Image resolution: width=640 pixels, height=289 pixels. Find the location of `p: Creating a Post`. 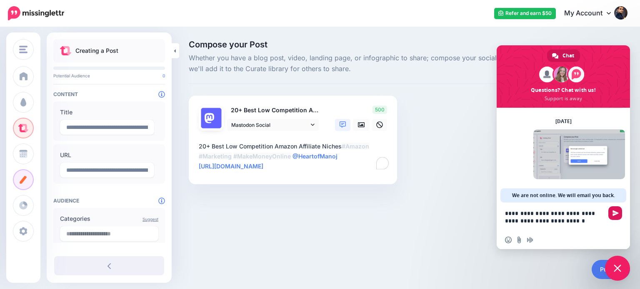

p: Creating a Post is located at coordinates (97, 51).